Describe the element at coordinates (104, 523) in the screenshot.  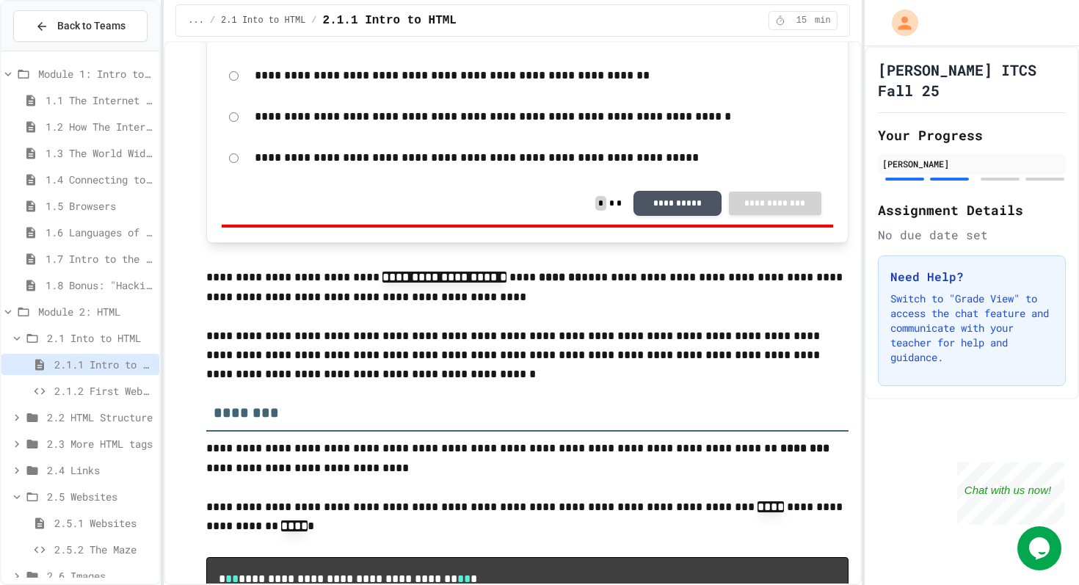
I see `span: 2.5.1 Websites` at that location.